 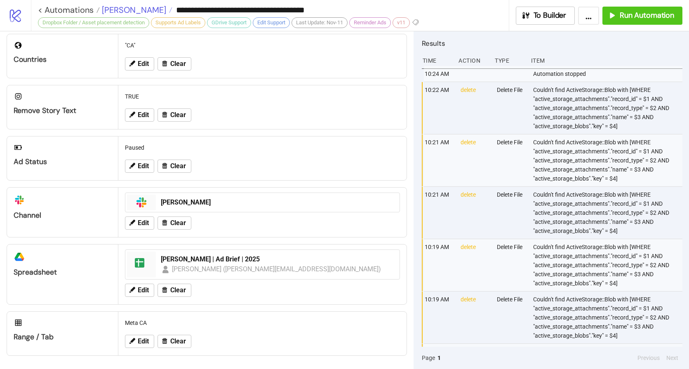 What do you see at coordinates (647, 15) in the screenshot?
I see `span: Run Automation` at bounding box center [647, 15].